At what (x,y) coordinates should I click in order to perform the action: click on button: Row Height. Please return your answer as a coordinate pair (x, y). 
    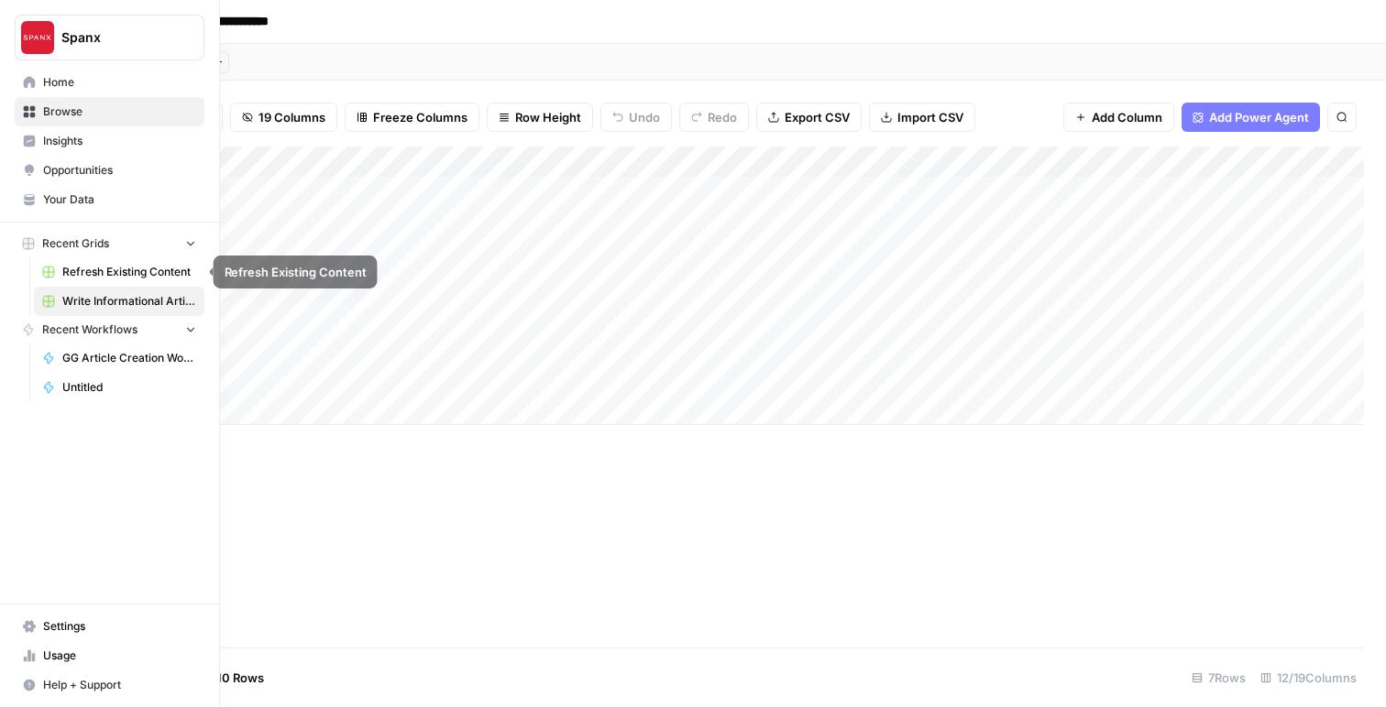
    Looking at the image, I should click on (540, 117).